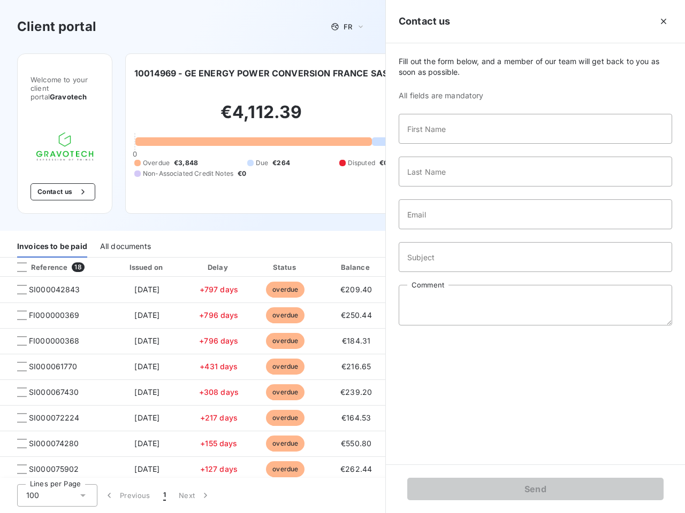 Image resolution: width=685 pixels, height=513 pixels. What do you see at coordinates (55, 290) in the screenshot?
I see `span: SI000042843` at bounding box center [55, 290].